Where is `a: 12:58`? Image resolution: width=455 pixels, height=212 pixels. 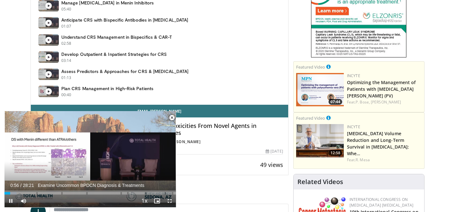
a: 12:58 is located at coordinates (320, 141).